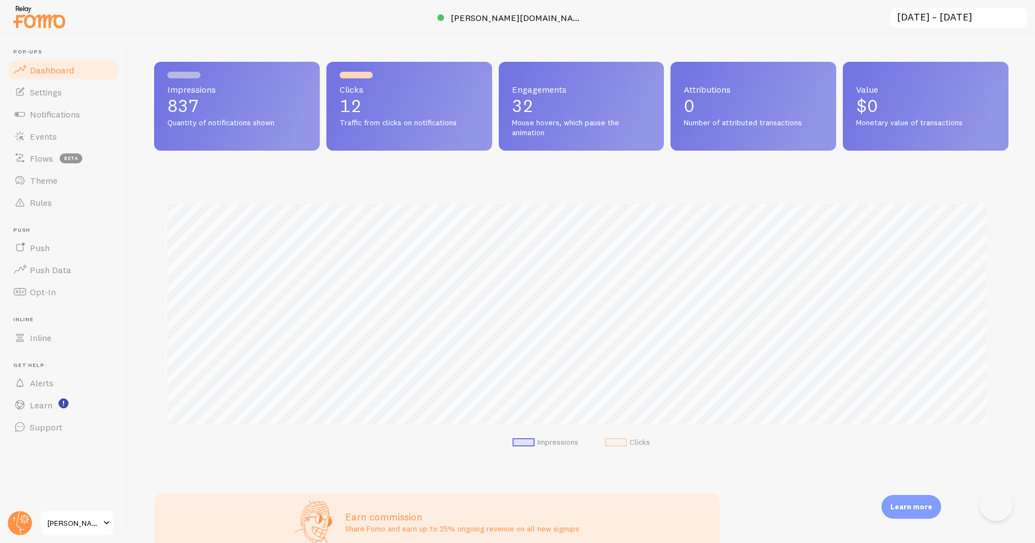 Image resolution: width=1035 pixels, height=543 pixels. What do you see at coordinates (46, 427) in the screenshot?
I see `span: Support` at bounding box center [46, 427].